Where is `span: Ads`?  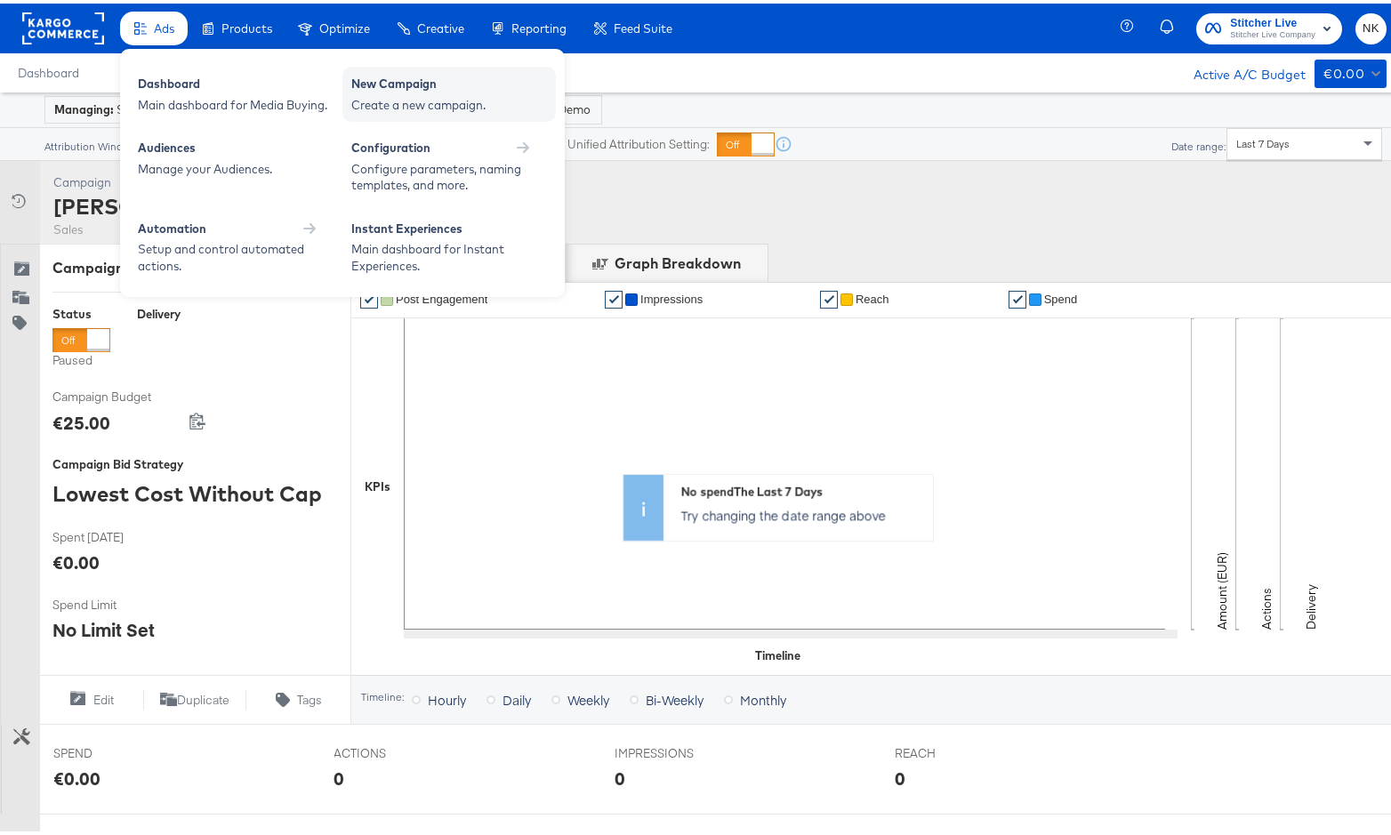
span: Ads is located at coordinates (164, 25).